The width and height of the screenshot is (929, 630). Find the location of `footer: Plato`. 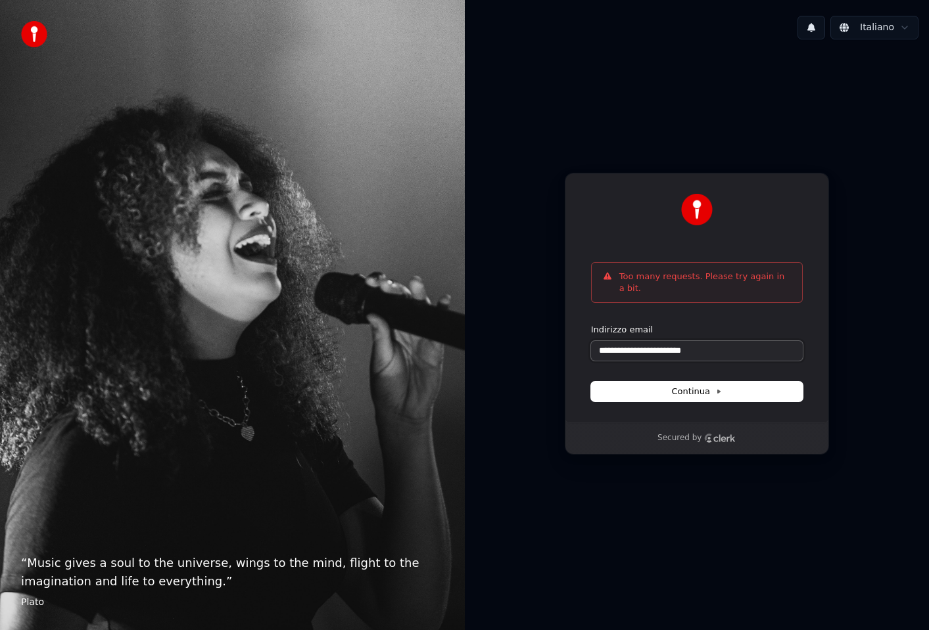

footer: Plato is located at coordinates (232, 603).